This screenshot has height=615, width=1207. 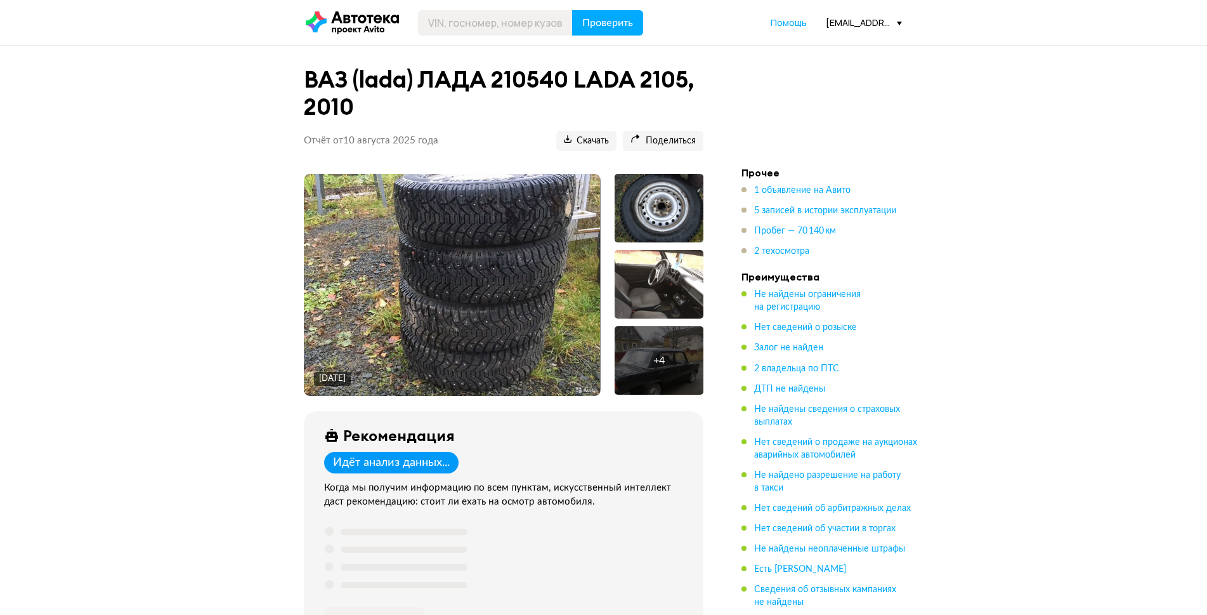 I want to click on p: Отчёт от 10 августа 2025 года, so click(x=371, y=141).